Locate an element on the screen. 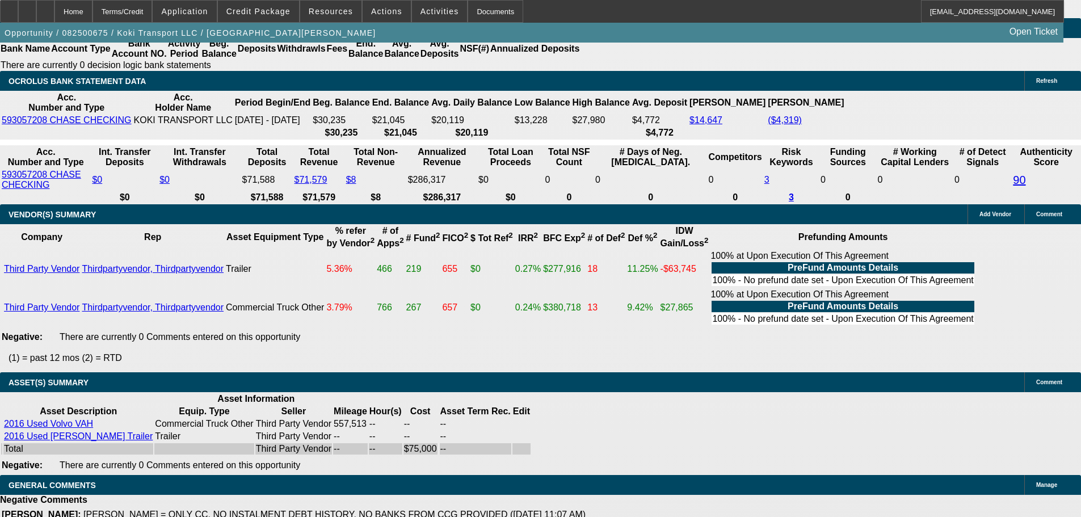  th: Equip. Type is located at coordinates (204, 412).